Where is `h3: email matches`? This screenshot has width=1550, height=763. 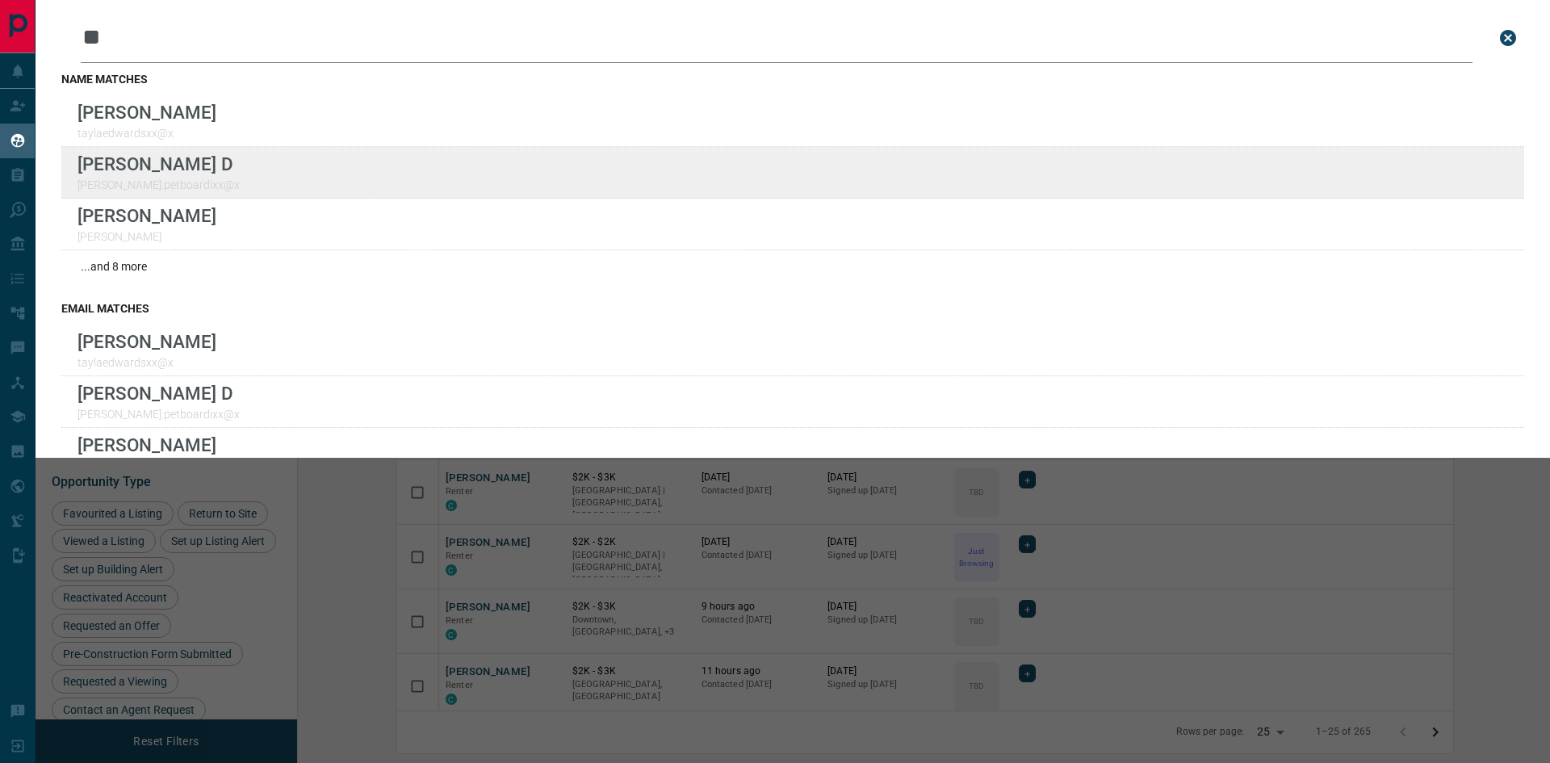
h3: email matches is located at coordinates (793, 308).